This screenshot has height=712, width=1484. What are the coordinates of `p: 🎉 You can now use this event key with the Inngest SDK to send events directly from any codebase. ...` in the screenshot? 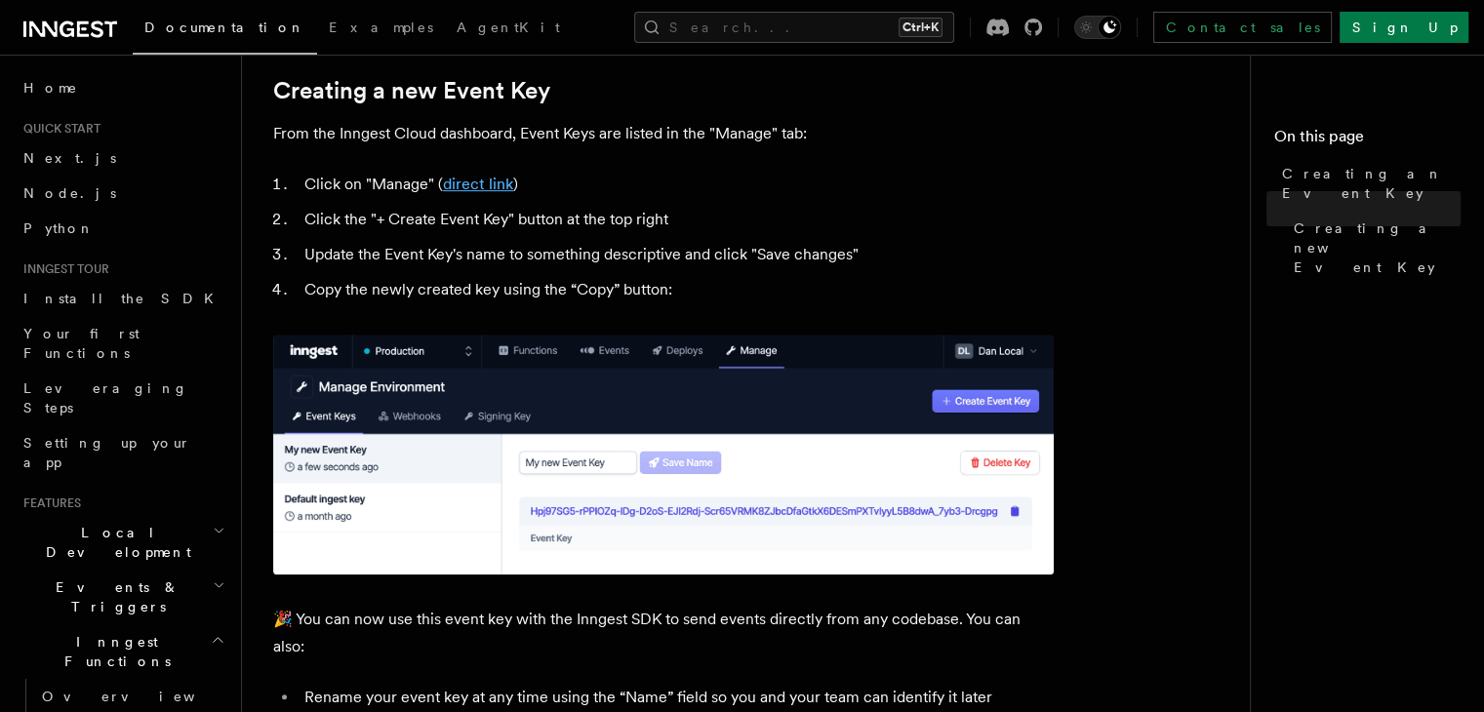 It's located at (663, 633).